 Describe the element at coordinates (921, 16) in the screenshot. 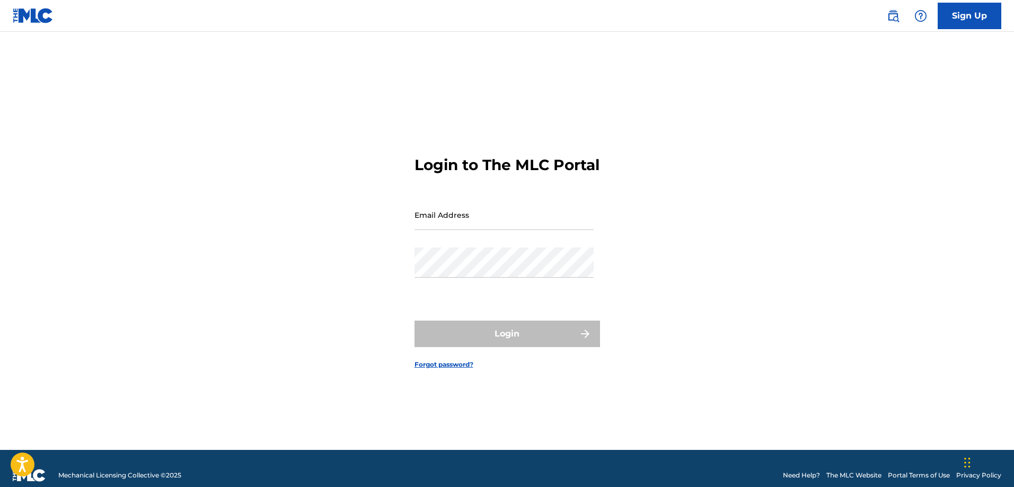

I see `img: help` at that location.